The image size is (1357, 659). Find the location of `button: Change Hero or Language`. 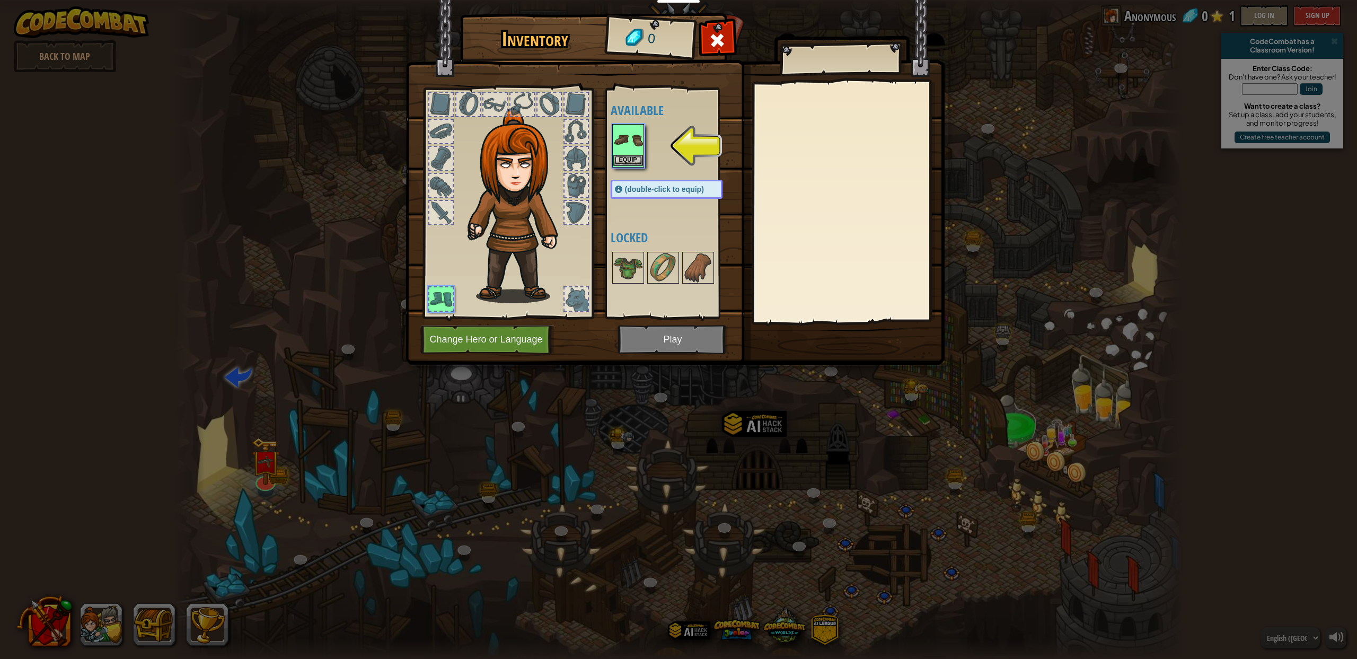

button: Change Hero or Language is located at coordinates (488, 339).